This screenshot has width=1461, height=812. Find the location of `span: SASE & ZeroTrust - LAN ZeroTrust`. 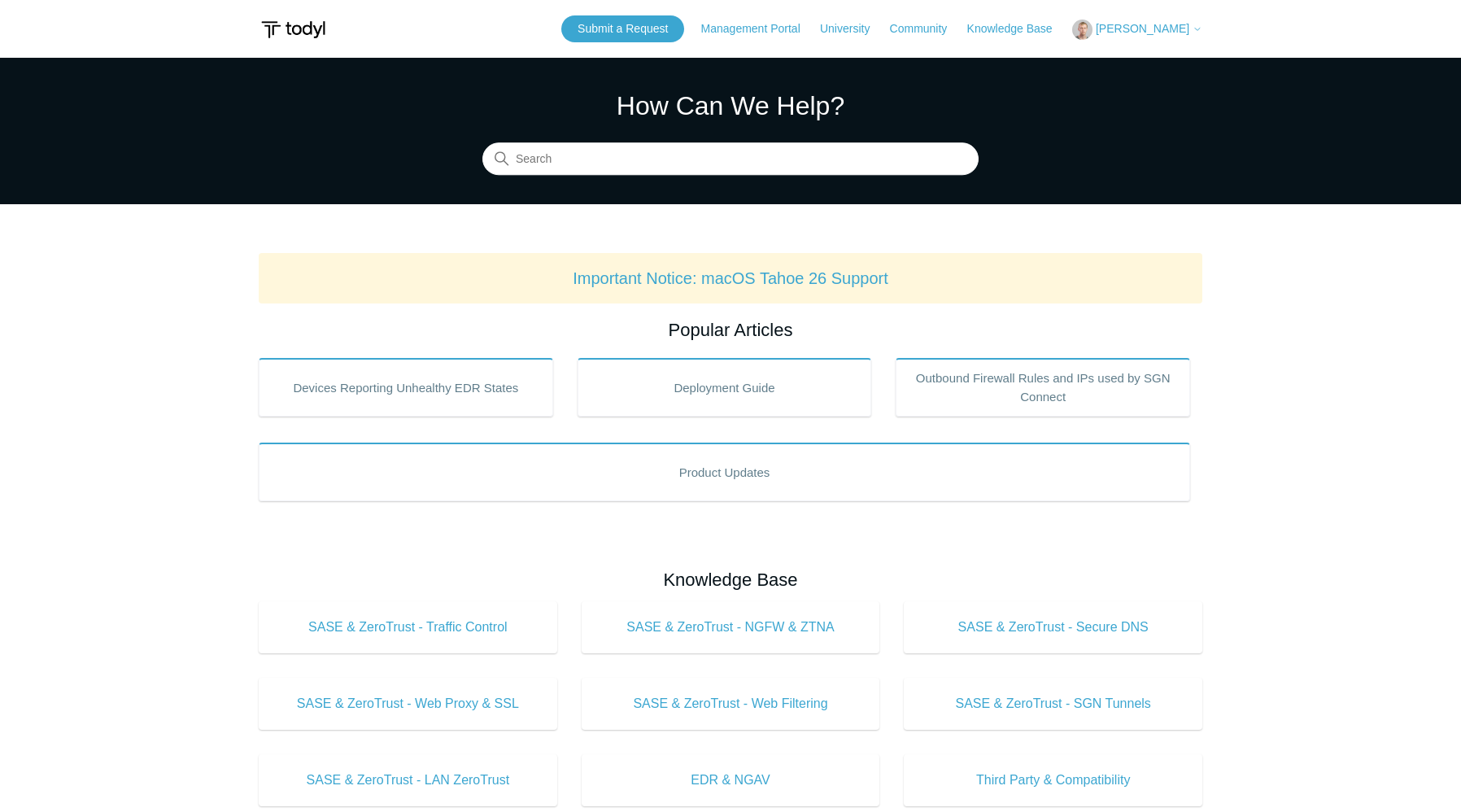

span: SASE & ZeroTrust - LAN ZeroTrust is located at coordinates (407, 780).